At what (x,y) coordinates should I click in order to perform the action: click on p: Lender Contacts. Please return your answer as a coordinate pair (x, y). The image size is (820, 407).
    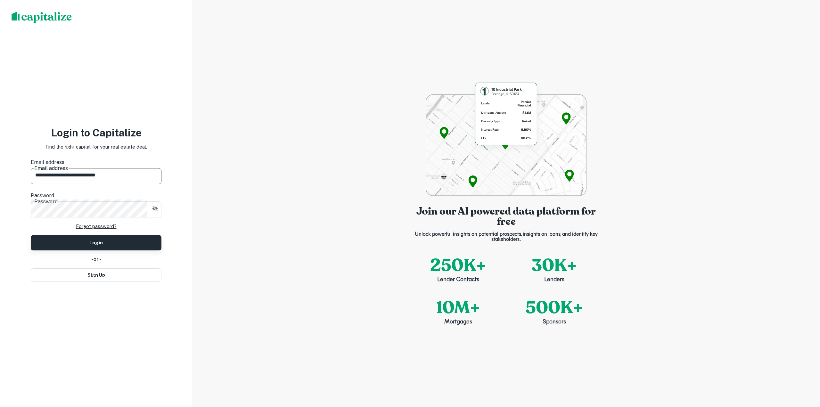
    Looking at the image, I should click on (458, 280).